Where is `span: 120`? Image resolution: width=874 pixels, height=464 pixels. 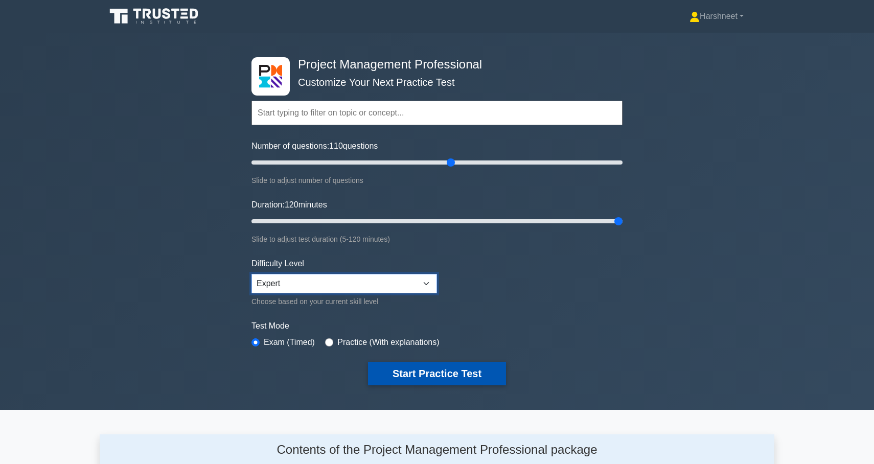 span: 120 is located at coordinates (291, 204).